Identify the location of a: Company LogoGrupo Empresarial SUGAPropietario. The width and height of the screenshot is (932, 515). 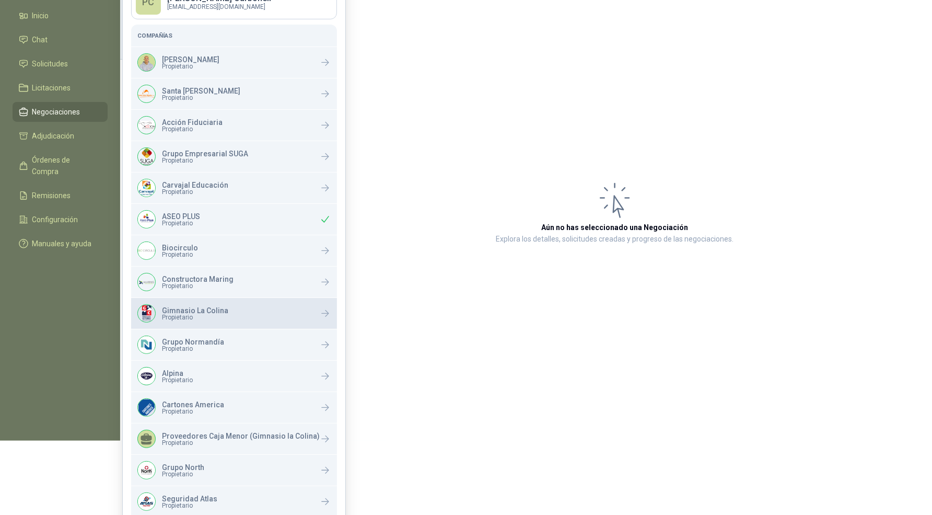
(234, 156).